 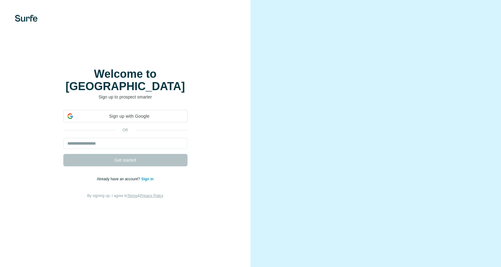 I want to click on div: Sign up with Google, so click(x=125, y=116).